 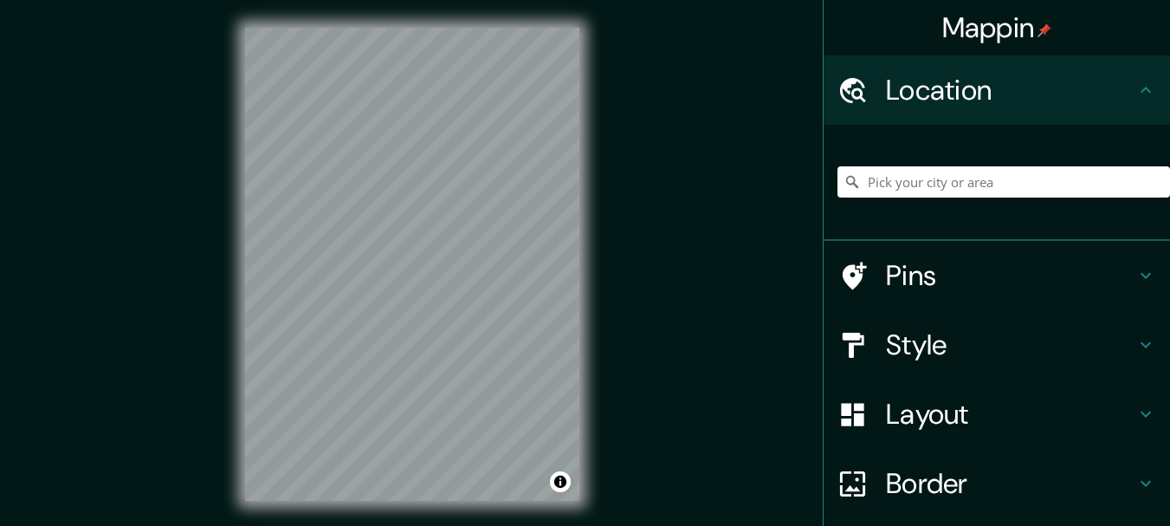 I want to click on div: Border, so click(x=997, y=483).